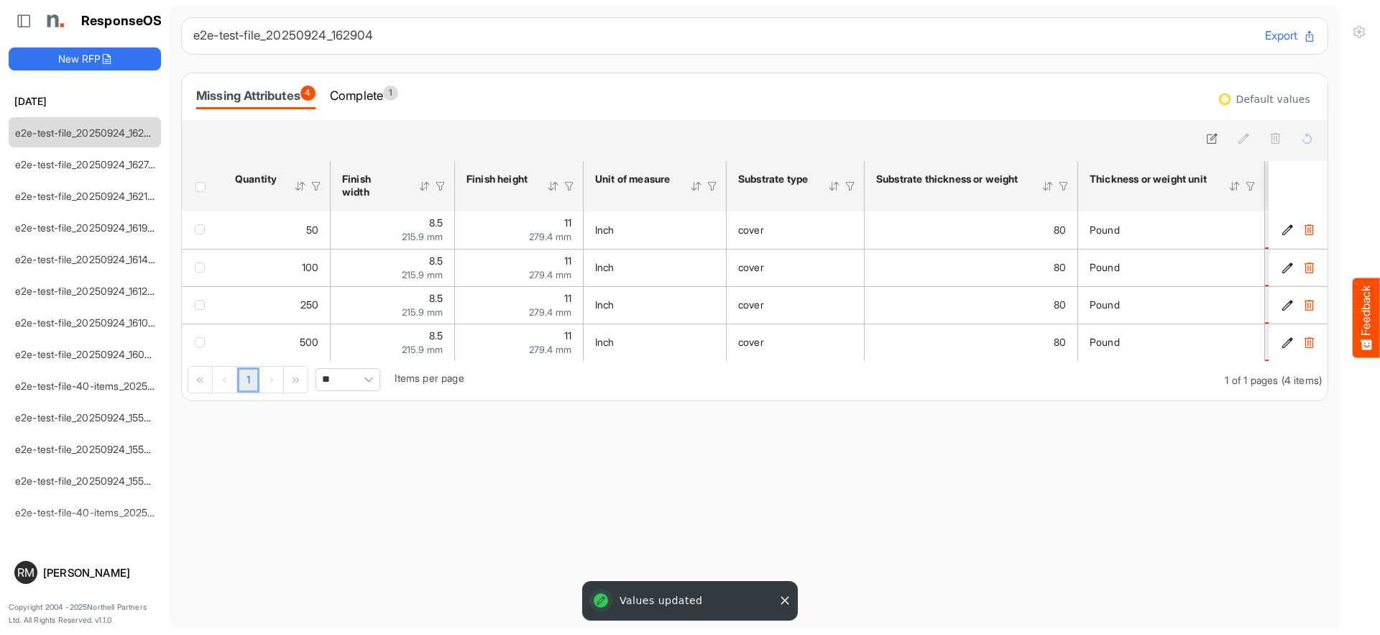  I want to click on button: Feedback, so click(1366, 317).